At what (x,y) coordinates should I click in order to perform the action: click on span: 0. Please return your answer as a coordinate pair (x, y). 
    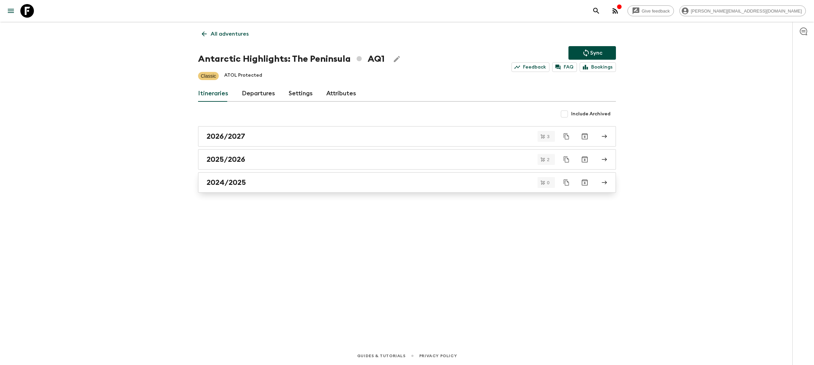
    Looking at the image, I should click on (548, 183).